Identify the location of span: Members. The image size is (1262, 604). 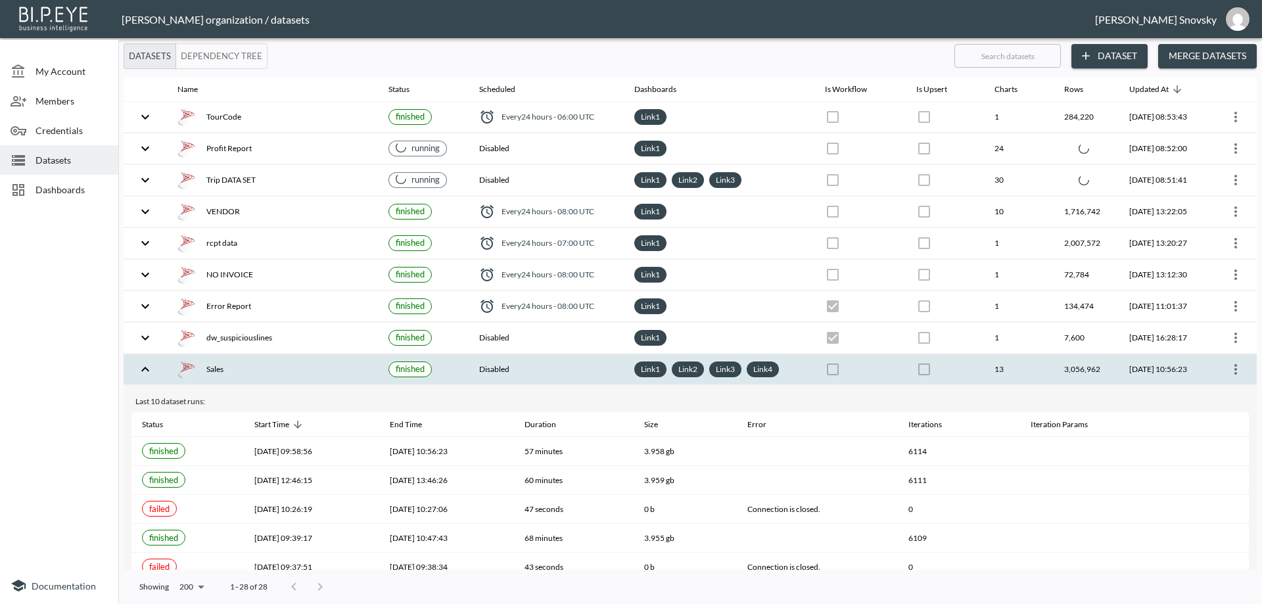
(72, 101).